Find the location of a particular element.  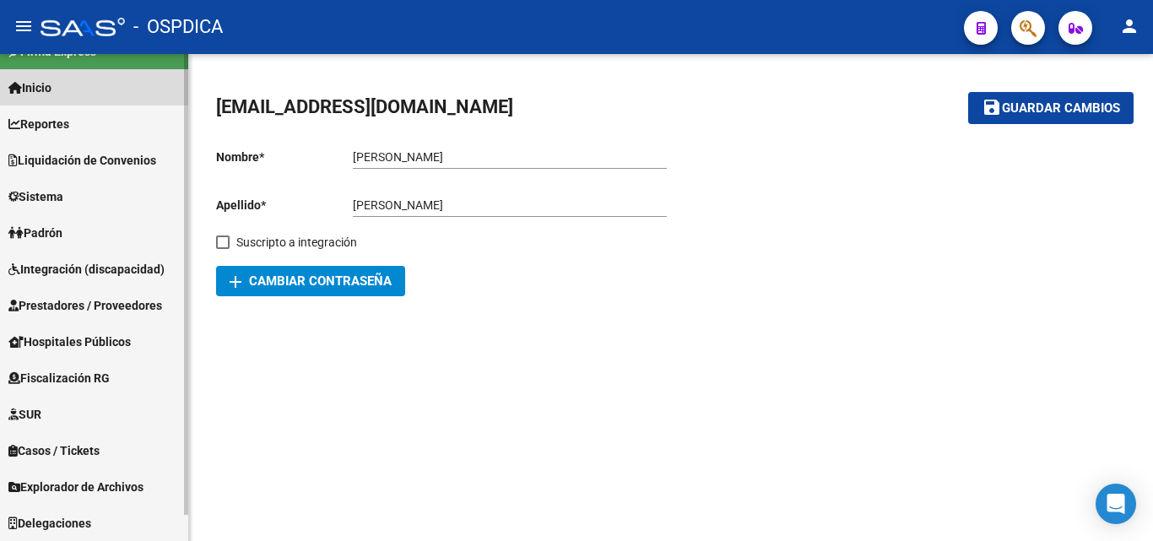

span: Guardar cambios is located at coordinates (1061, 109).